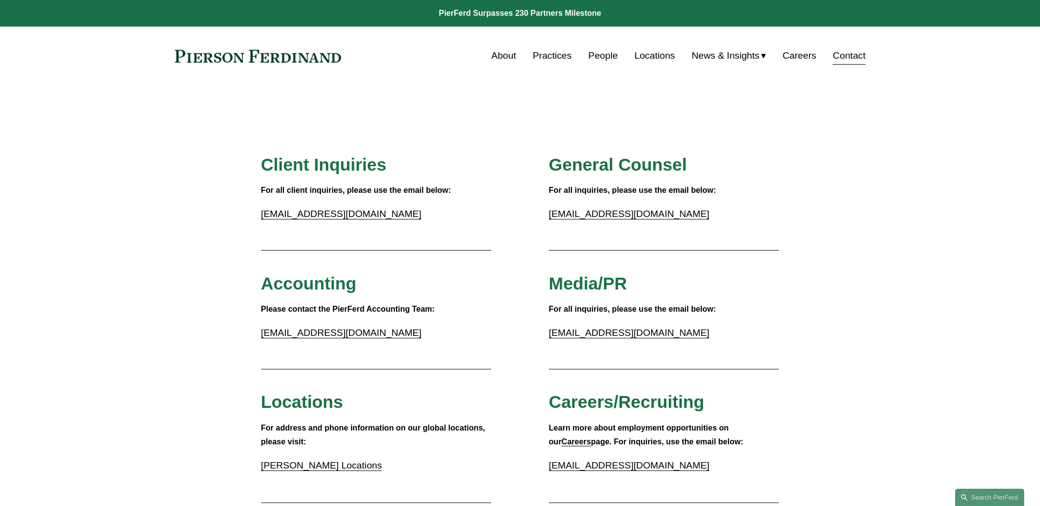 This screenshot has height=506, width=1040. I want to click on strong: For address and phone information on our global locations, please visit:, so click(374, 435).